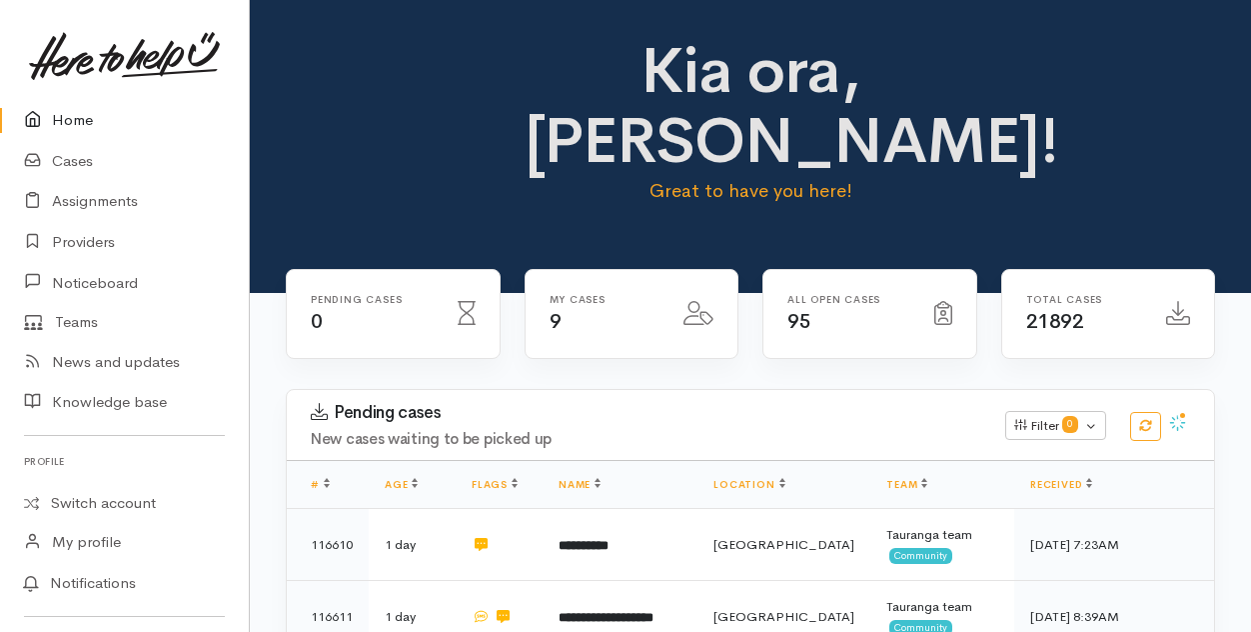 This screenshot has width=1251, height=632. What do you see at coordinates (1084, 299) in the screenshot?
I see `h6: Total cases` at bounding box center [1084, 299].